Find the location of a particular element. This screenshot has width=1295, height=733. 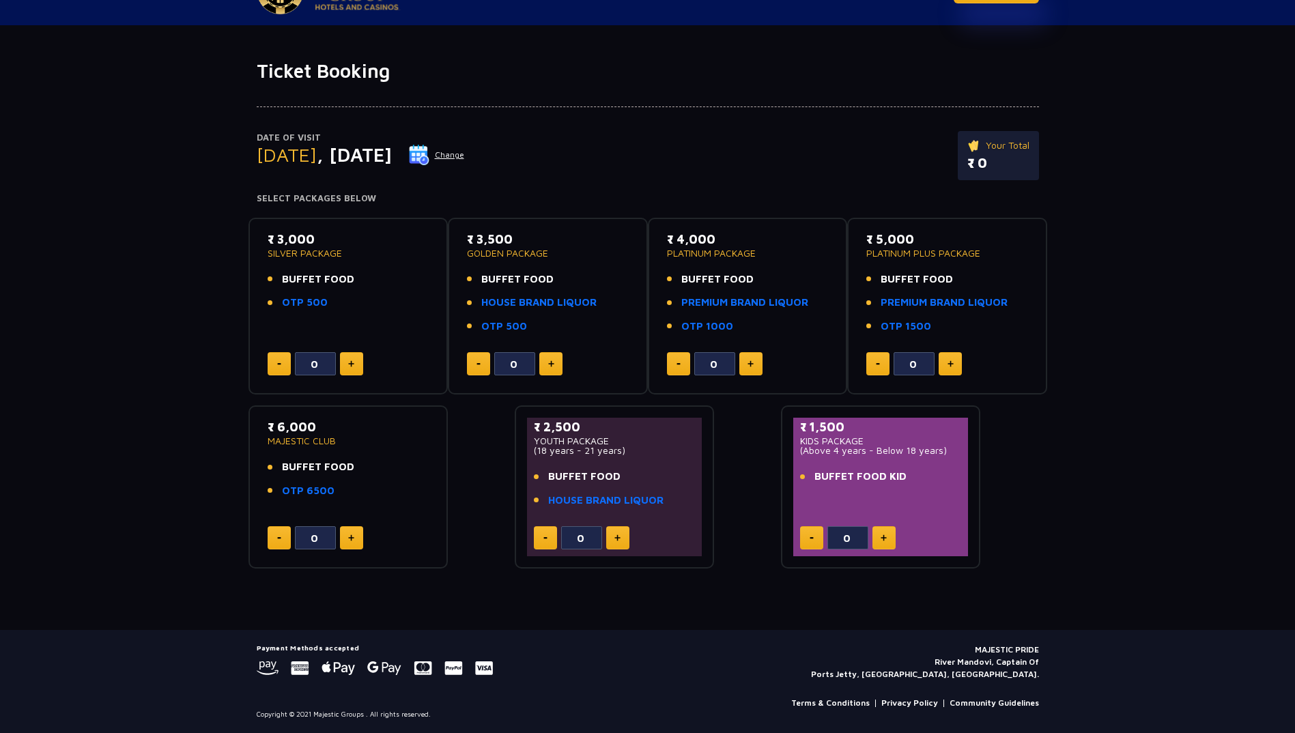

p: KIDS PACKAGE is located at coordinates (881, 441).